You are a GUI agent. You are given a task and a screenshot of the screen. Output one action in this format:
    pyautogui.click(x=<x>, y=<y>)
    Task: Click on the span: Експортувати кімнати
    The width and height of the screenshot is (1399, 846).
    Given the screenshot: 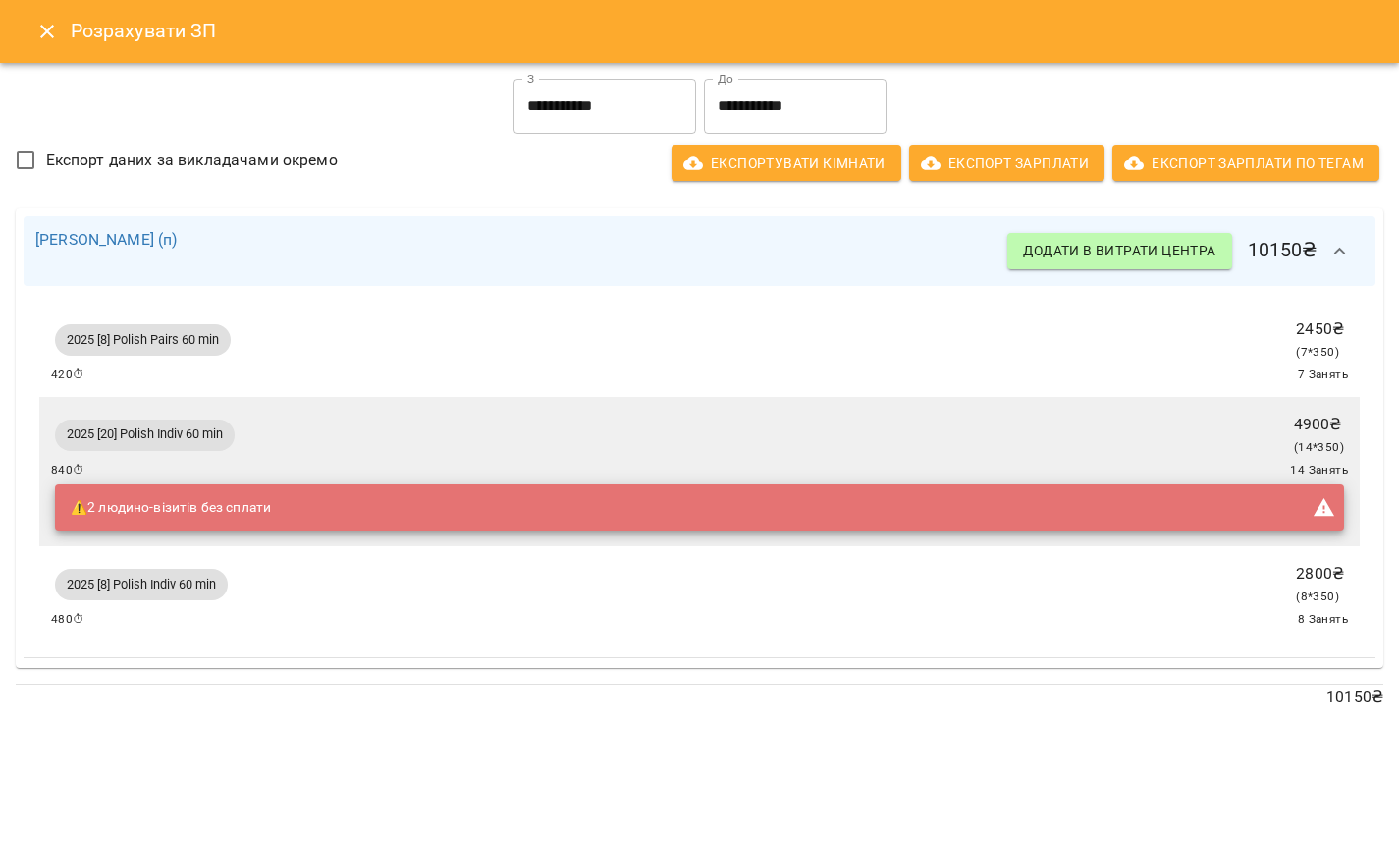 What is the action you would take?
    pyautogui.click(x=787, y=163)
    